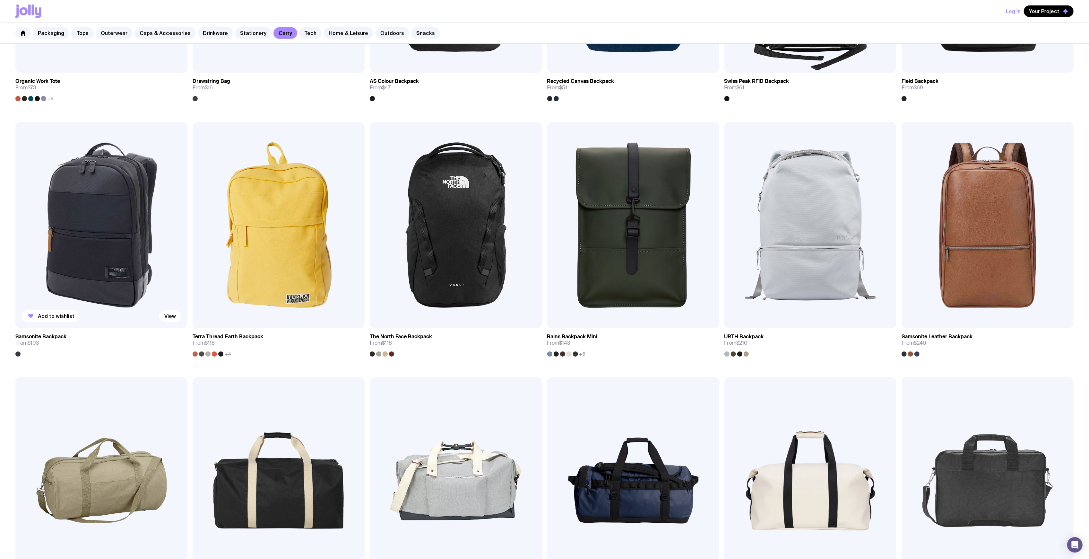 This screenshot has height=559, width=1089. What do you see at coordinates (228, 336) in the screenshot?
I see `h3: Terra Thread Earth Backpack` at bounding box center [228, 336].